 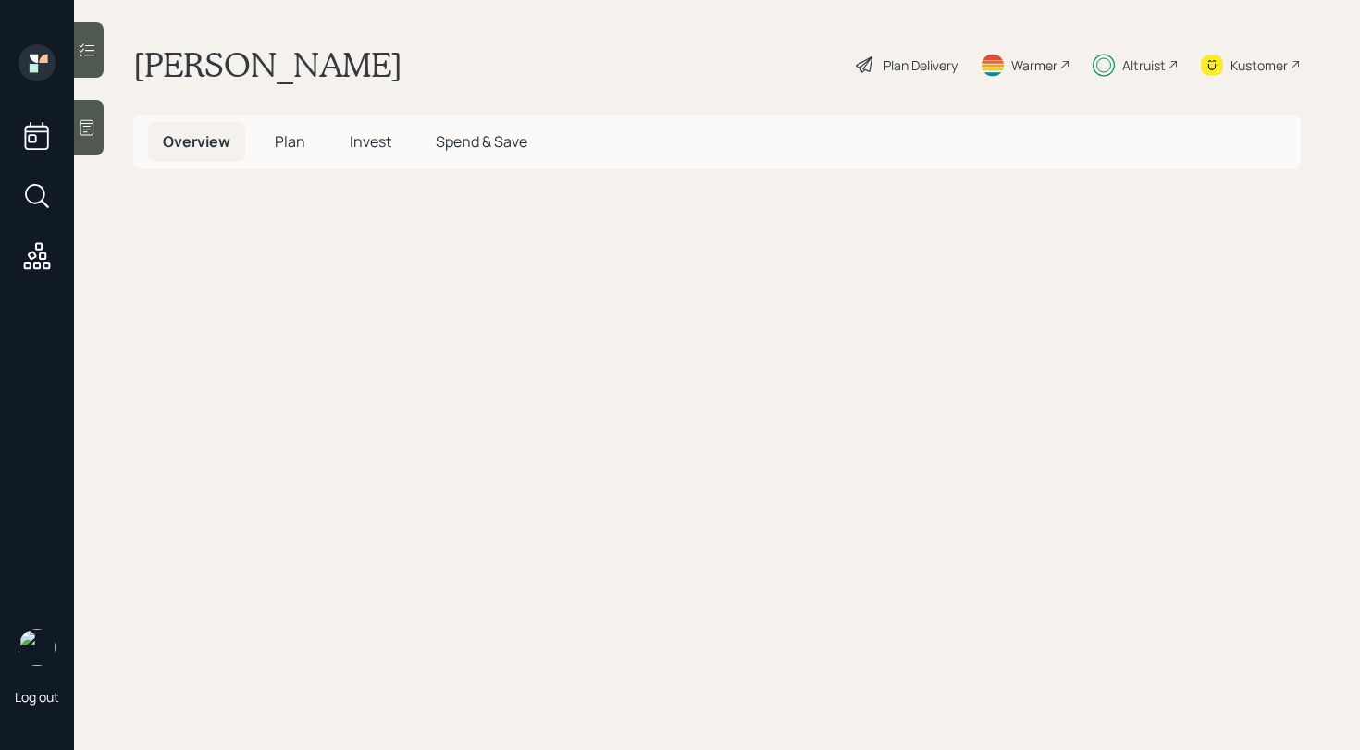 I want to click on div: Plan Delivery, so click(x=921, y=65).